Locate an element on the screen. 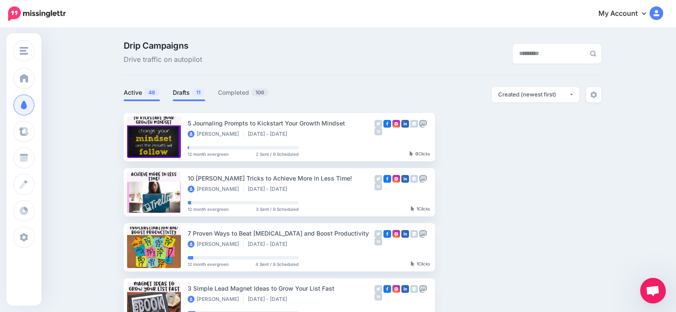 The image size is (676, 312). span: 46 is located at coordinates (152, 92).